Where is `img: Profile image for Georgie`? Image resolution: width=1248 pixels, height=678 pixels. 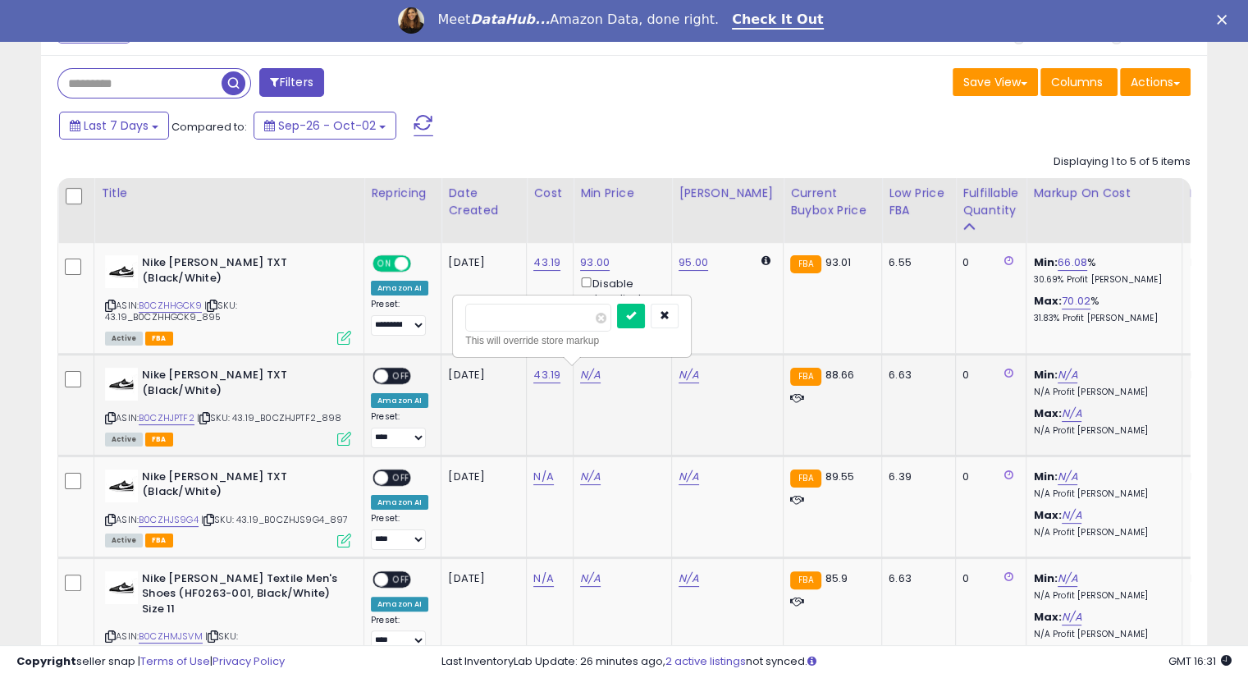
img: Profile image for Georgie is located at coordinates (411, 21).